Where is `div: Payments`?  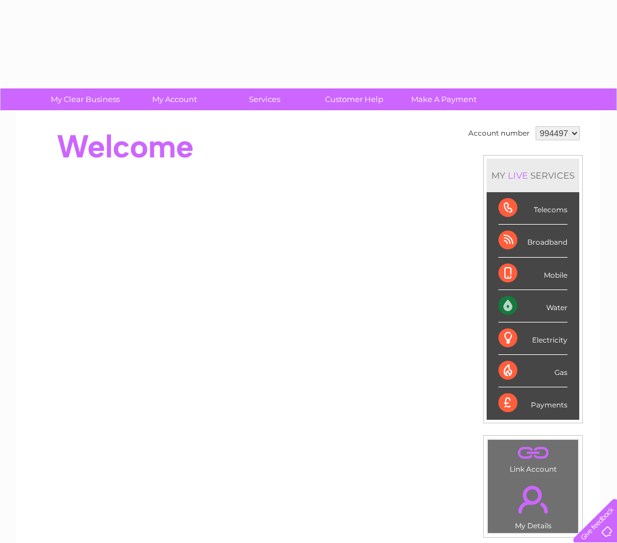 div: Payments is located at coordinates (533, 404).